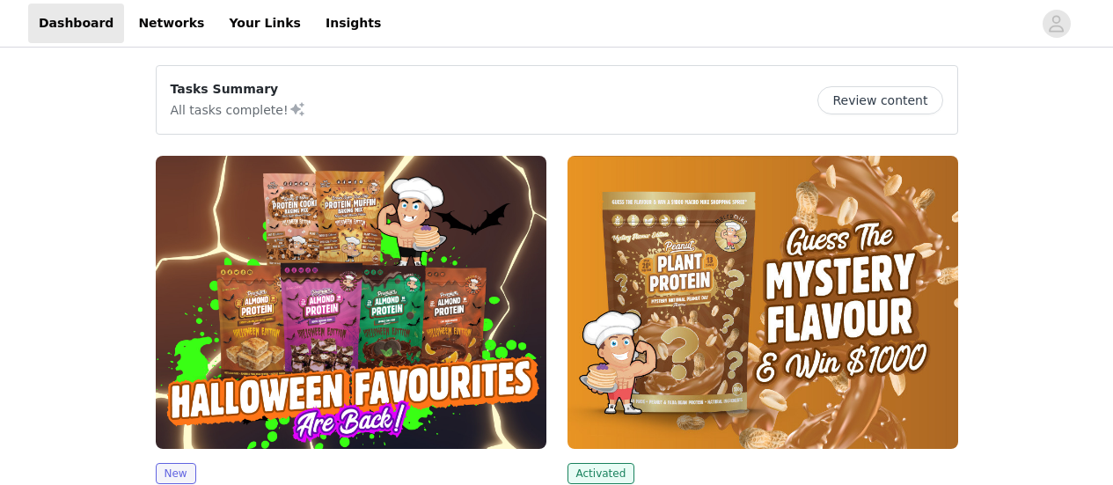 This screenshot has width=1113, height=485. I want to click on a: Your Links, so click(265, 23).